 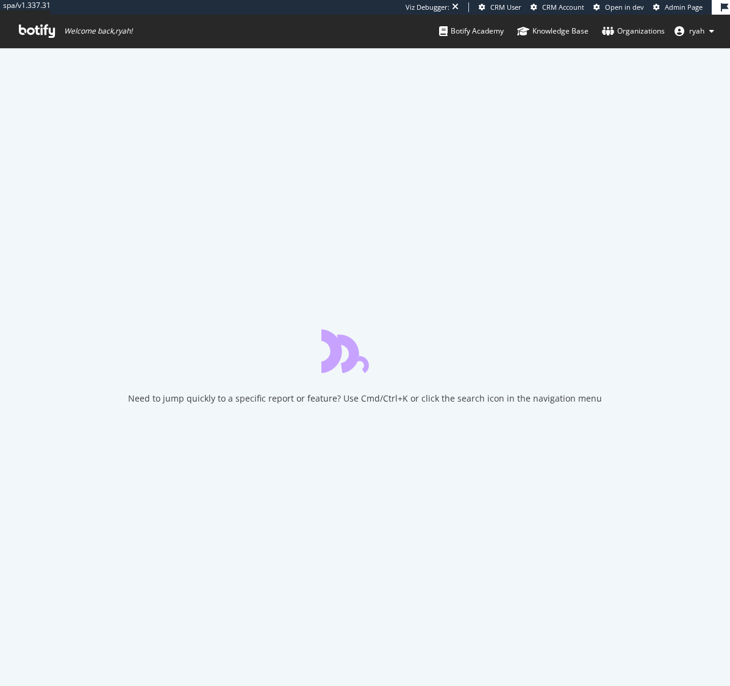 I want to click on div: Botify Academy, so click(x=472, y=31).